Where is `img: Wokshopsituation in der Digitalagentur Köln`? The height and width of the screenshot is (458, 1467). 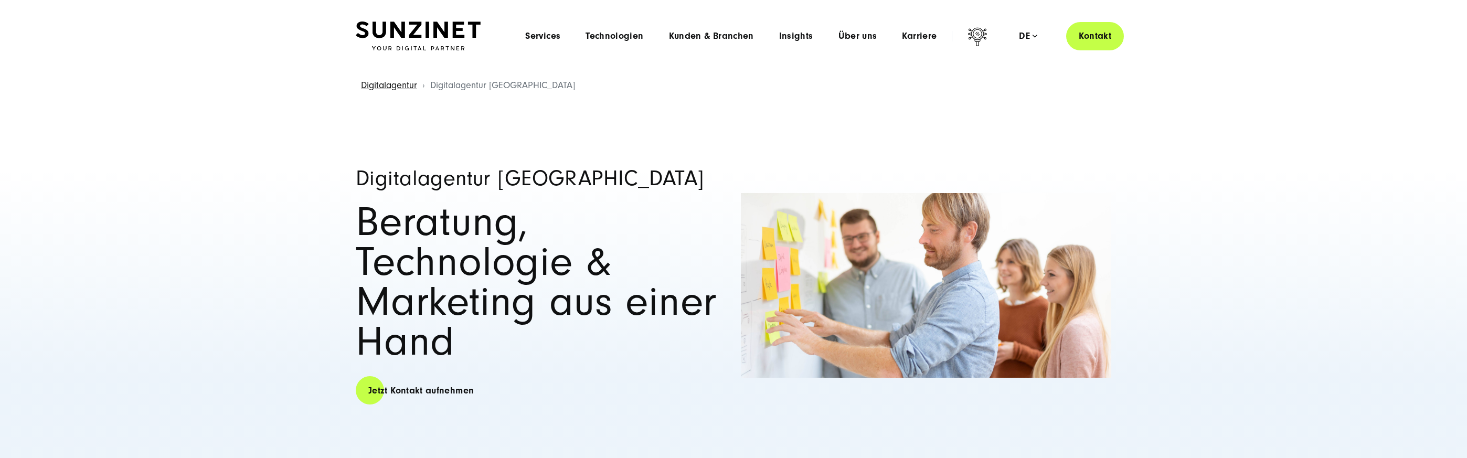 img: Wokshopsituation in der Digitalagentur Köln is located at coordinates (926, 286).